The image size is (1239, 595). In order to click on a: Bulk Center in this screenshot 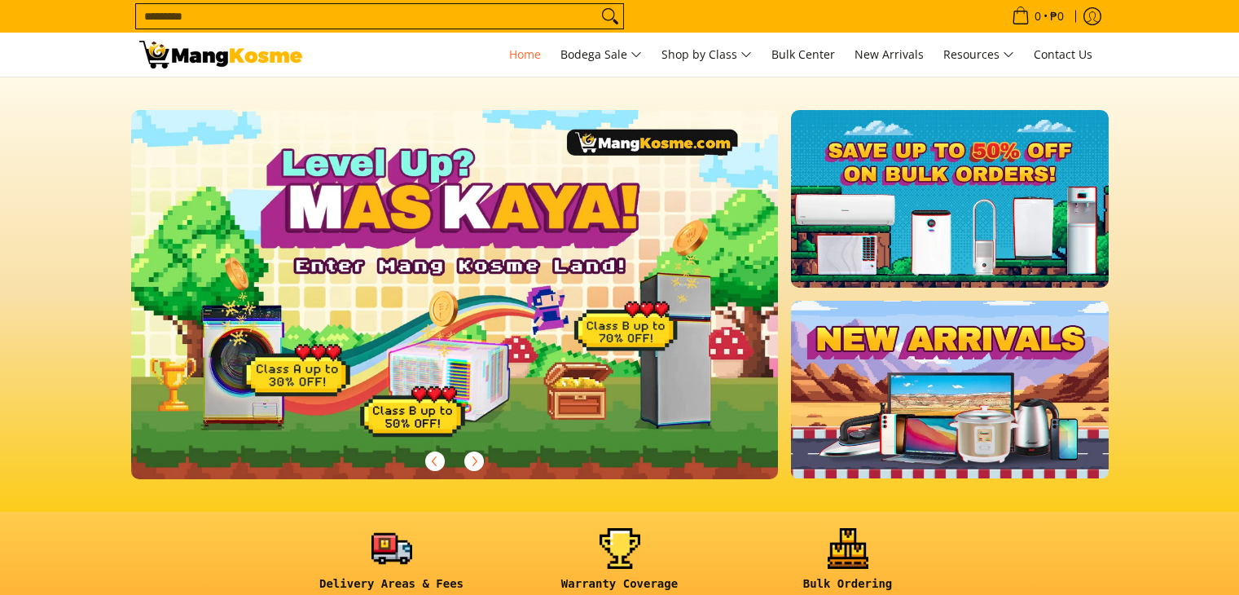, I will do `click(803, 55)`.